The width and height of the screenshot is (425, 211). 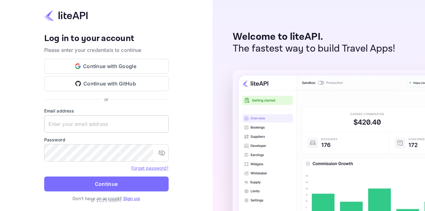 What do you see at coordinates (106, 111) in the screenshot?
I see `label: Email address` at bounding box center [106, 111].